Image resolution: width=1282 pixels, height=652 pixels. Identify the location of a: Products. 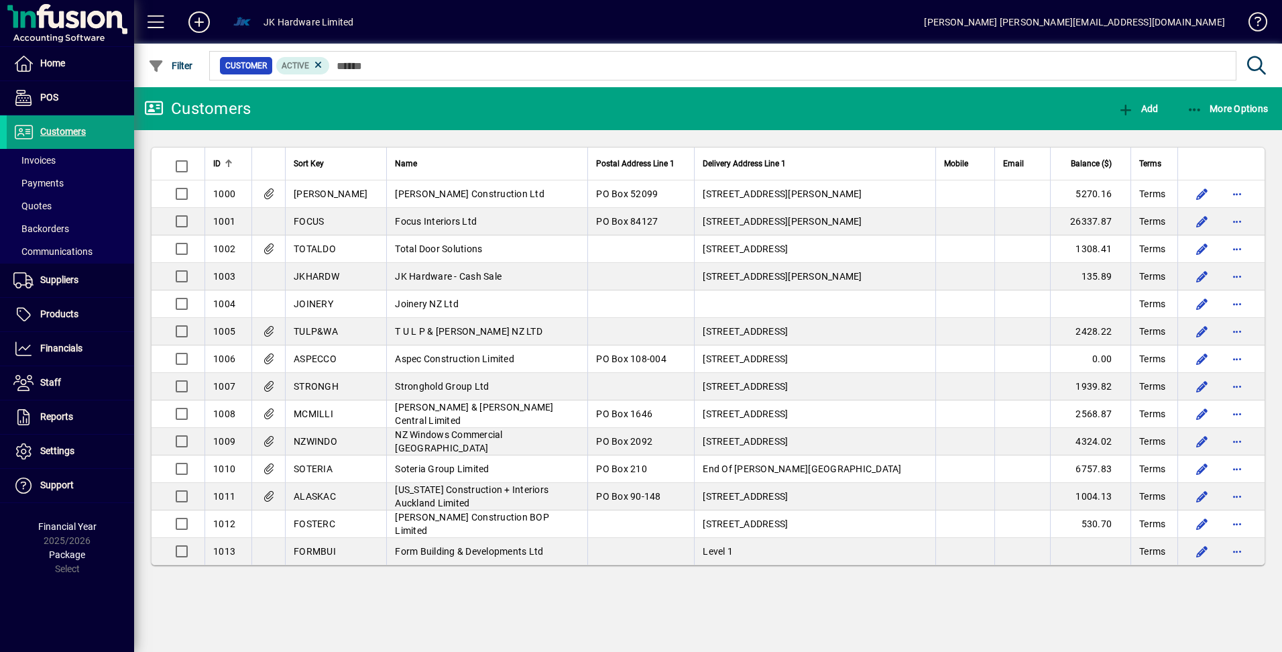
(70, 314).